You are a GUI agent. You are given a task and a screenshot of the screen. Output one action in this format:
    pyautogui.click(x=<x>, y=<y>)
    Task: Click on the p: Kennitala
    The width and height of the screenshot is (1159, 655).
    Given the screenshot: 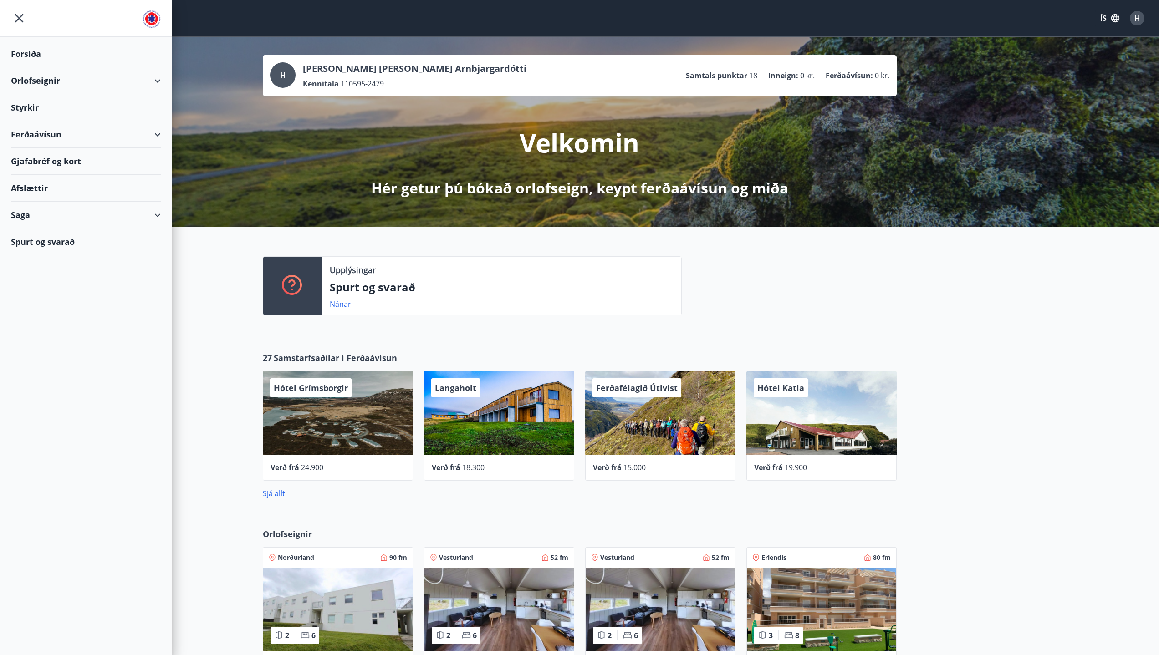 What is the action you would take?
    pyautogui.click(x=320, y=84)
    